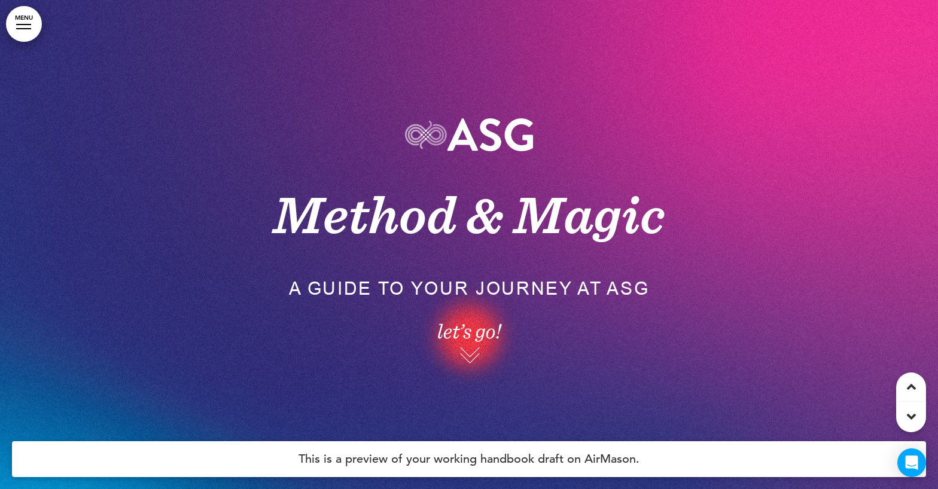 The height and width of the screenshot is (489, 938). I want to click on div: Open Intercom Messenger, so click(911, 463).